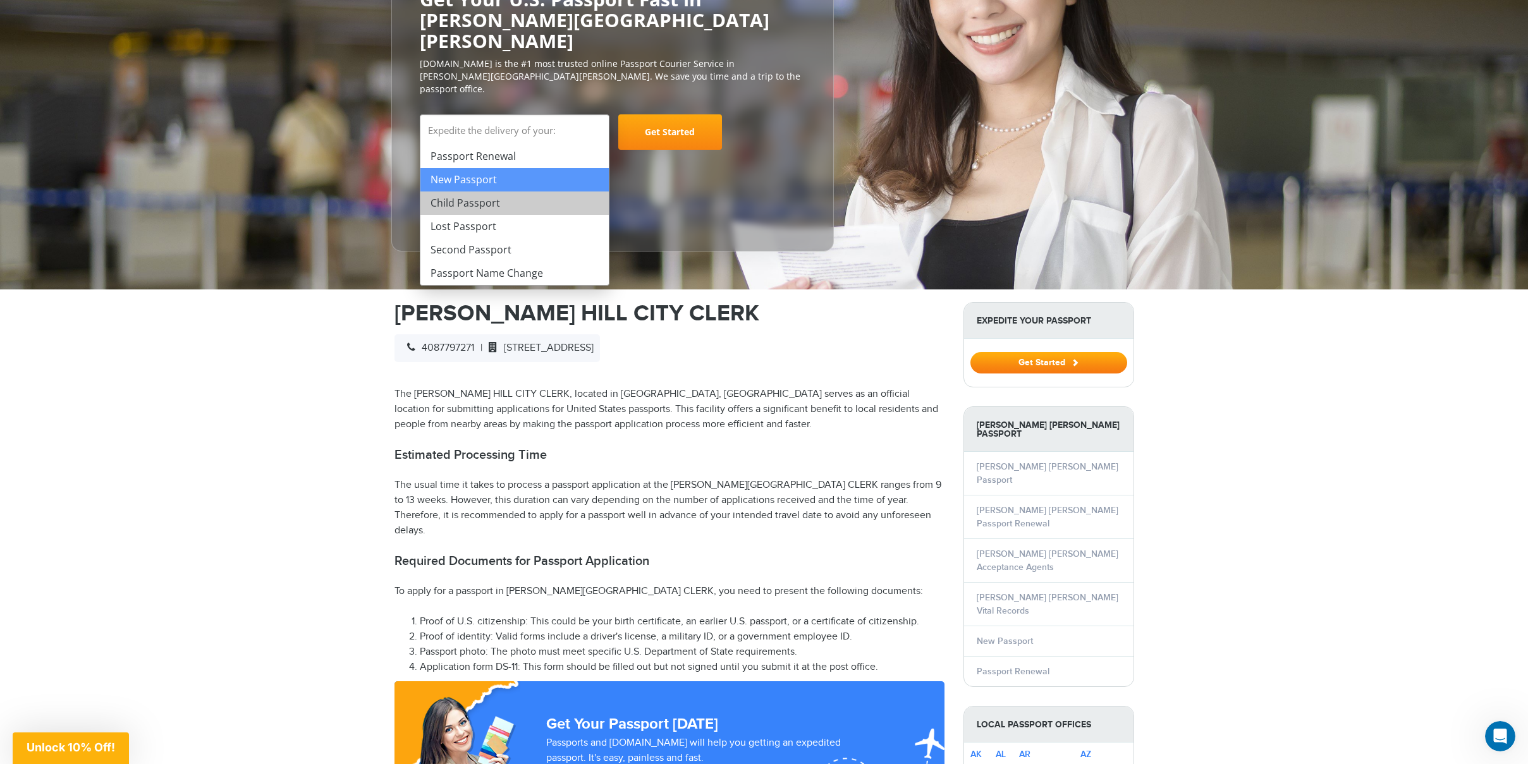 Image resolution: width=1528 pixels, height=764 pixels. I want to click on li: Proof of identity: Valid forms include a driver's license, a military ID, or a government employe..., so click(682, 637).